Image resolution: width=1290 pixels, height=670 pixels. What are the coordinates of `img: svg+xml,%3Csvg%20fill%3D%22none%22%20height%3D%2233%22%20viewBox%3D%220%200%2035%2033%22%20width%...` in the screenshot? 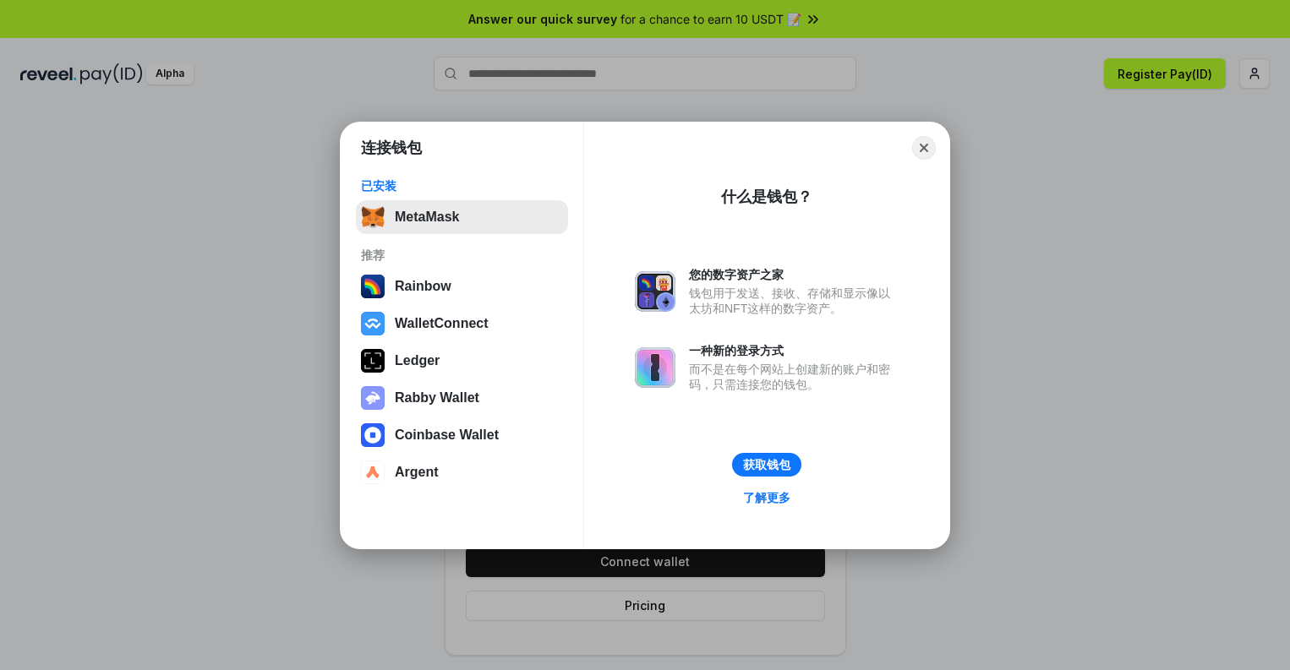 It's located at (373, 217).